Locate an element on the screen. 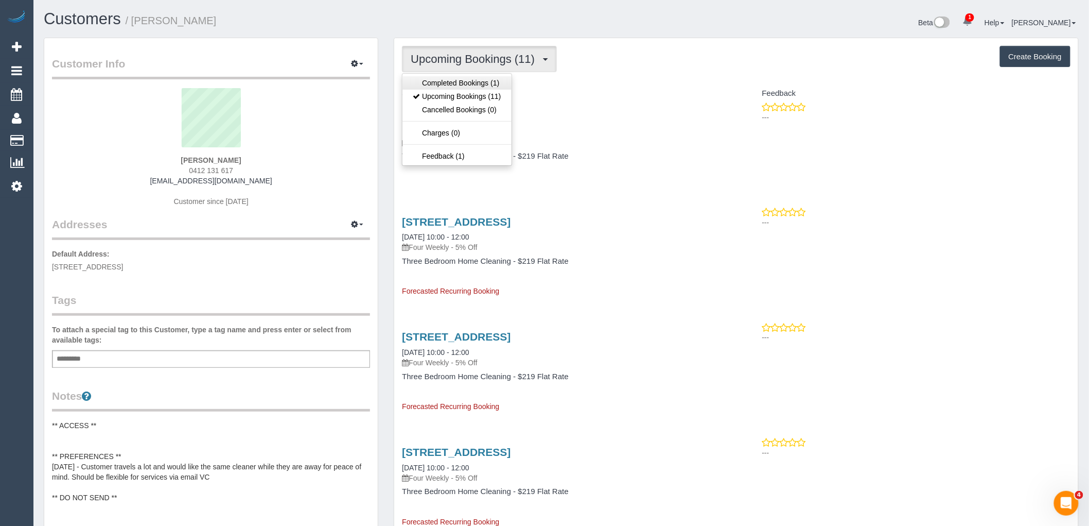  a: Cancelled Bookings (0) is located at coordinates (457, 110).